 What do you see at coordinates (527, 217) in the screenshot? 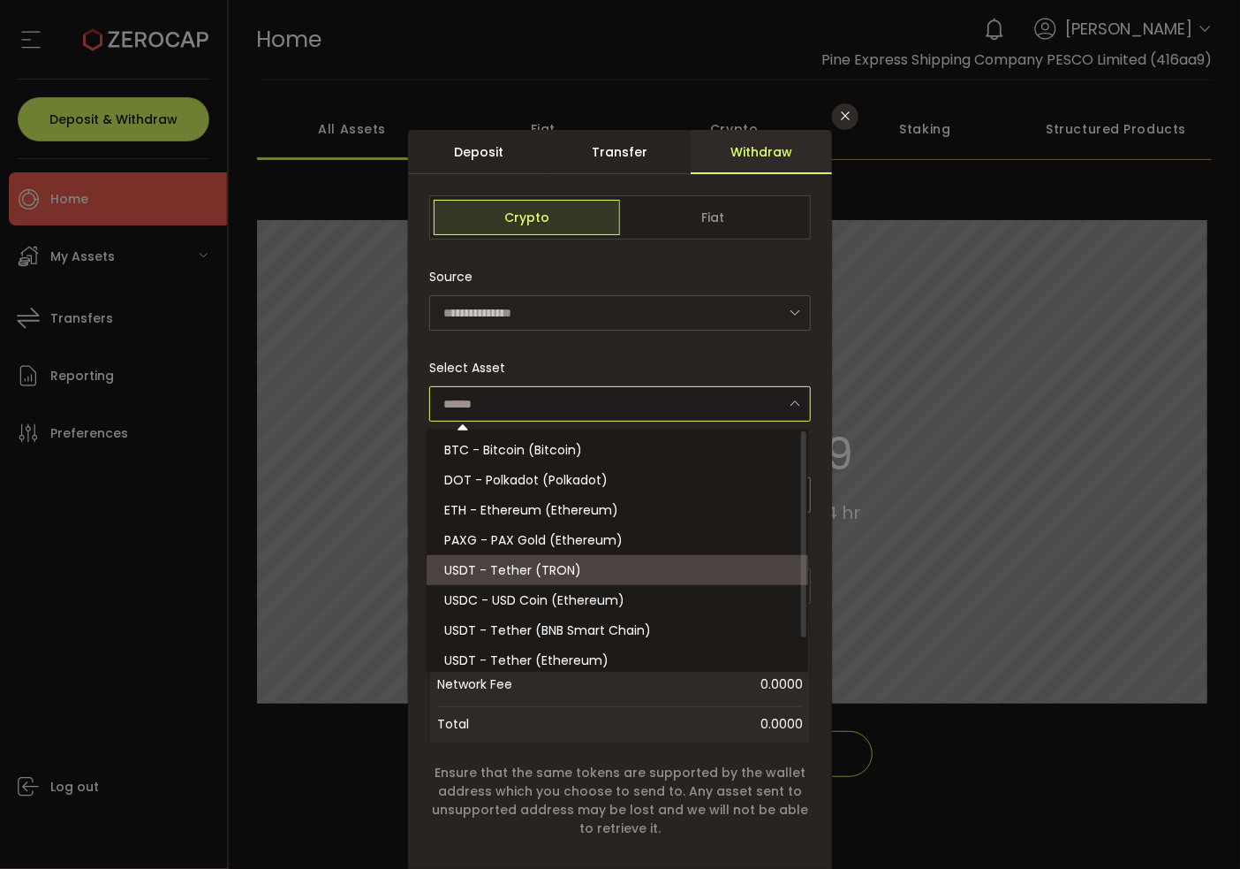
I see `span: Crypto` at bounding box center [527, 217].